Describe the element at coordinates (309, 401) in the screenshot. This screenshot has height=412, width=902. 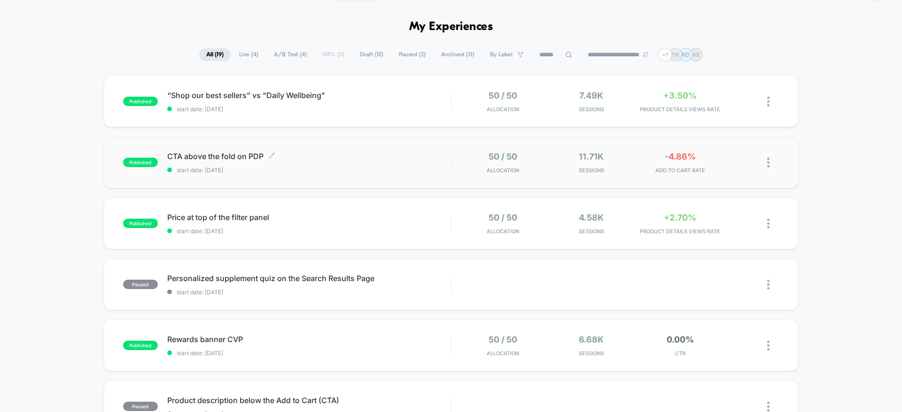
I see `span: Product description below the Add to Cart (CTA)` at that location.